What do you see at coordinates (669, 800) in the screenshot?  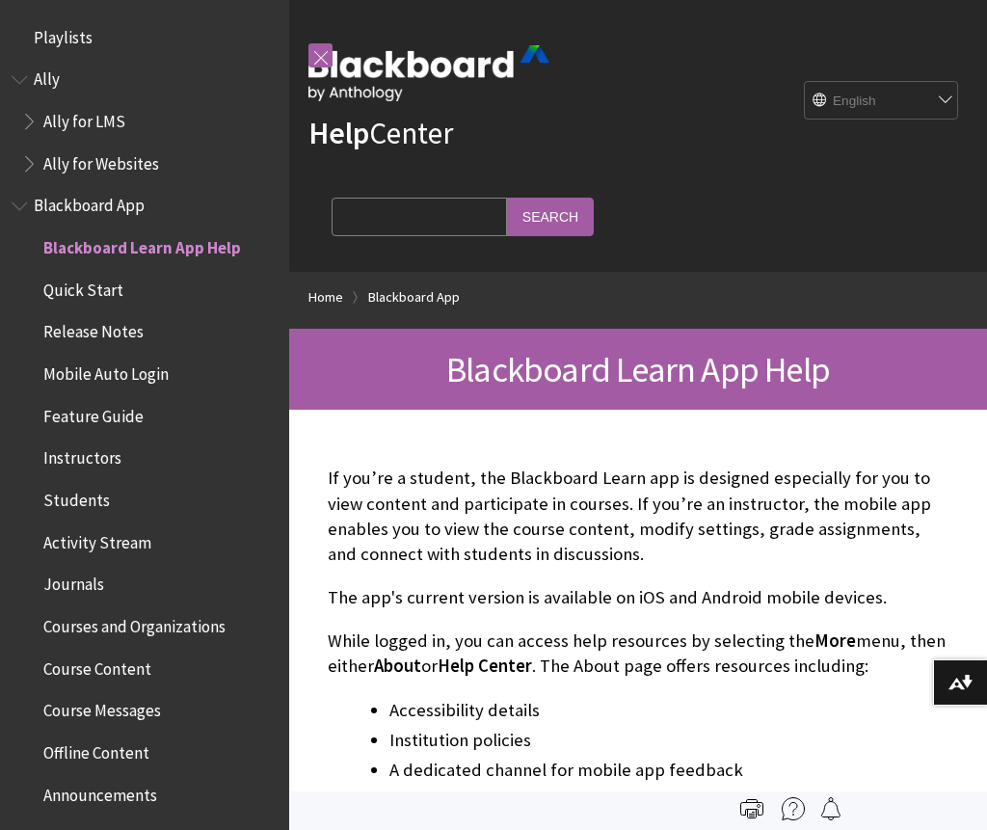 I see `li: Privacy policies` at bounding box center [669, 800].